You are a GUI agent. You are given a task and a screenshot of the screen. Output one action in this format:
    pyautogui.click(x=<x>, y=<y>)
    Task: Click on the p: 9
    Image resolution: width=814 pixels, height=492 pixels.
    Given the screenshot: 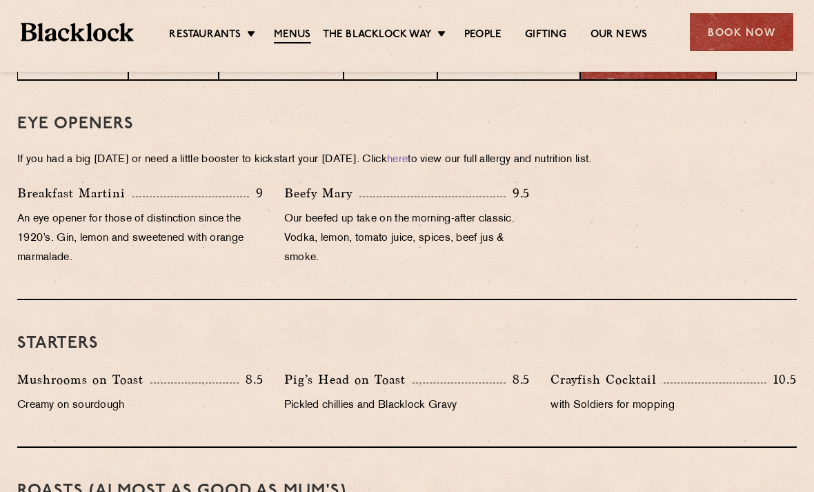 What is the action you would take?
    pyautogui.click(x=256, y=193)
    